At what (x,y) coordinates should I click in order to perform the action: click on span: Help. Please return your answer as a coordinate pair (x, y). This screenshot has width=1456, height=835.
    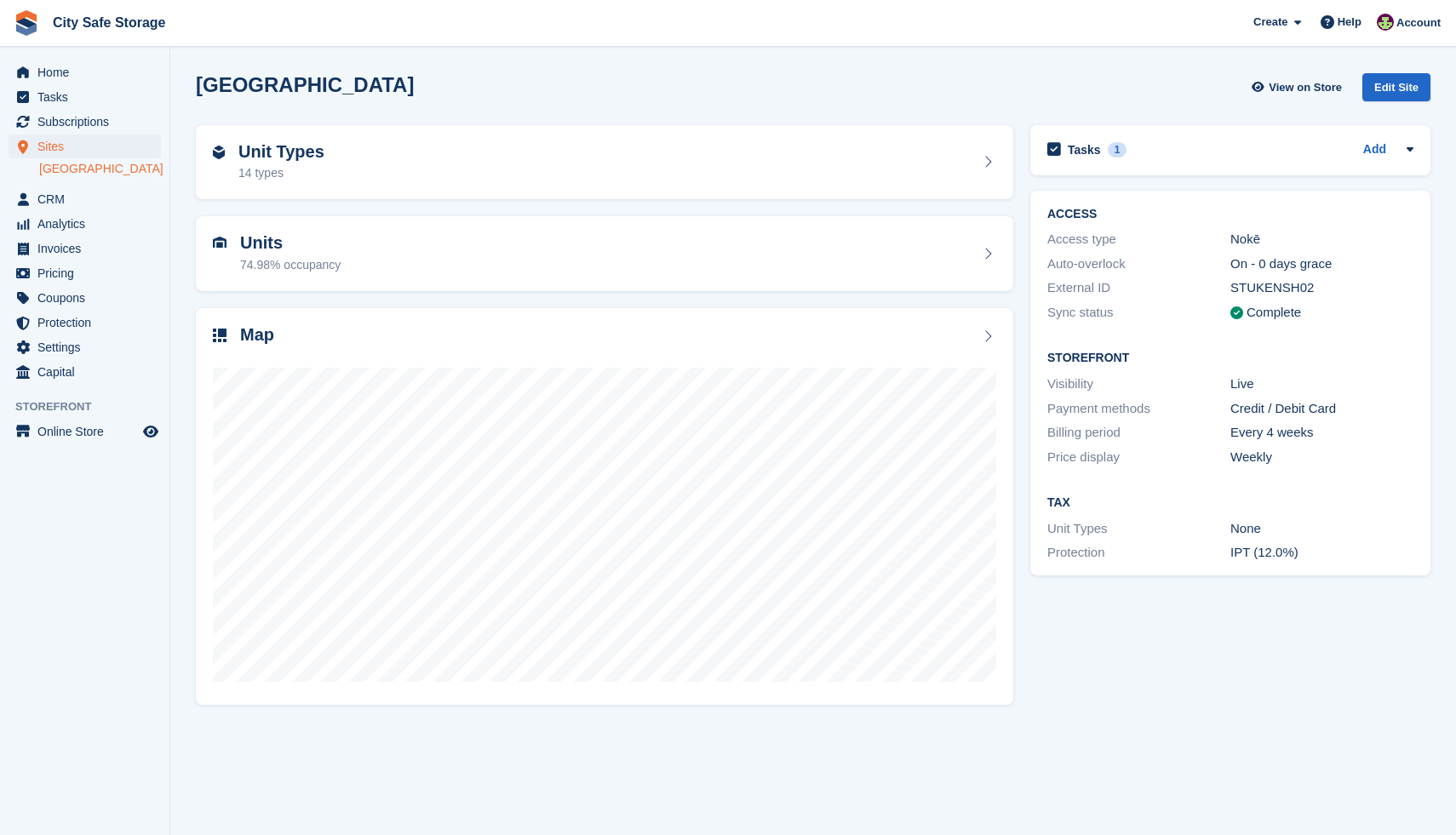
    Looking at the image, I should click on (1349, 22).